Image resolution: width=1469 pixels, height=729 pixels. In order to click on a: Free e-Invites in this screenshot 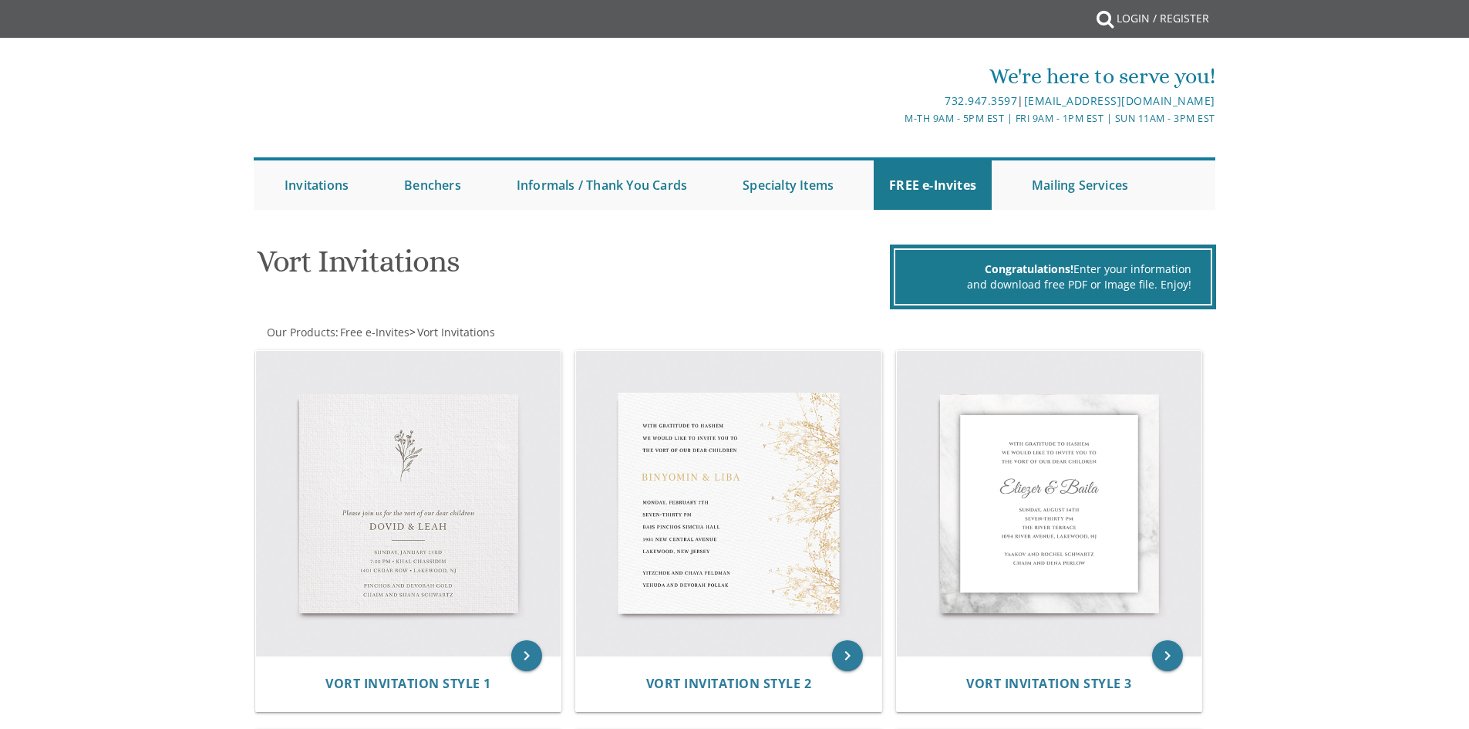, I will do `click(374, 332)`.